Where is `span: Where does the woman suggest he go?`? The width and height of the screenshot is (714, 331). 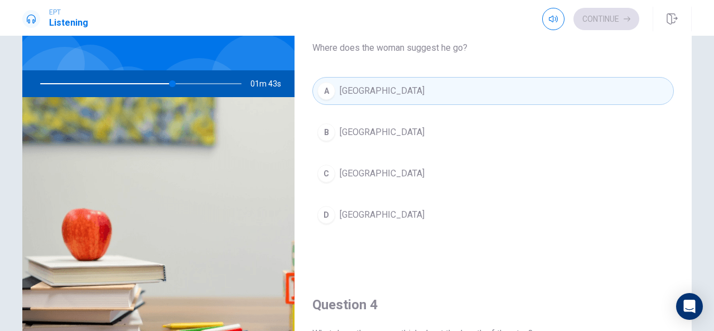
span: Where does the woman suggest he go? is located at coordinates (493, 48).